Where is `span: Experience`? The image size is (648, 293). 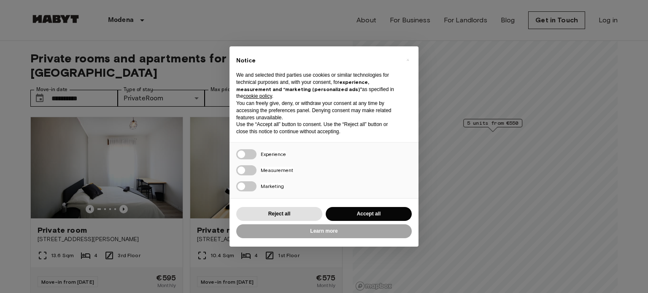
span: Experience is located at coordinates (273, 154).